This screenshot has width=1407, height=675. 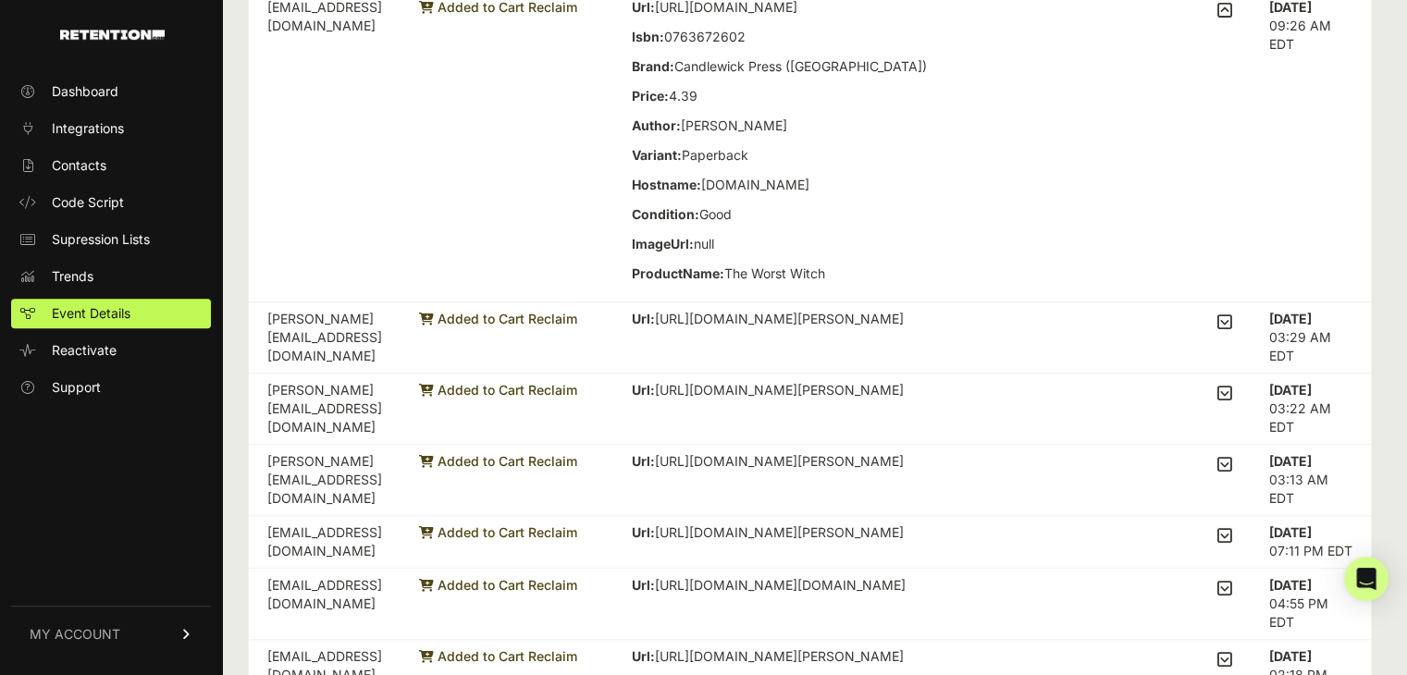 What do you see at coordinates (656, 125) in the screenshot?
I see `strong: Author:` at bounding box center [656, 125].